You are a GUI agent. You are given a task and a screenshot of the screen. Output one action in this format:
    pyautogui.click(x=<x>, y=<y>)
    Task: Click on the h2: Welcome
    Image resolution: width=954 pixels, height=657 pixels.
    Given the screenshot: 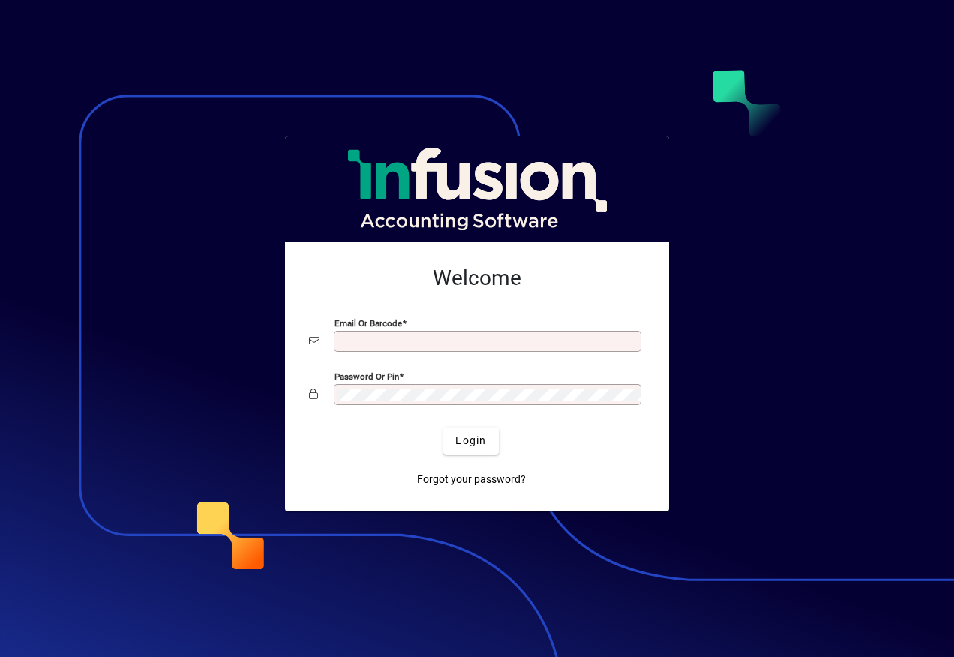 What is the action you would take?
    pyautogui.click(x=477, y=278)
    